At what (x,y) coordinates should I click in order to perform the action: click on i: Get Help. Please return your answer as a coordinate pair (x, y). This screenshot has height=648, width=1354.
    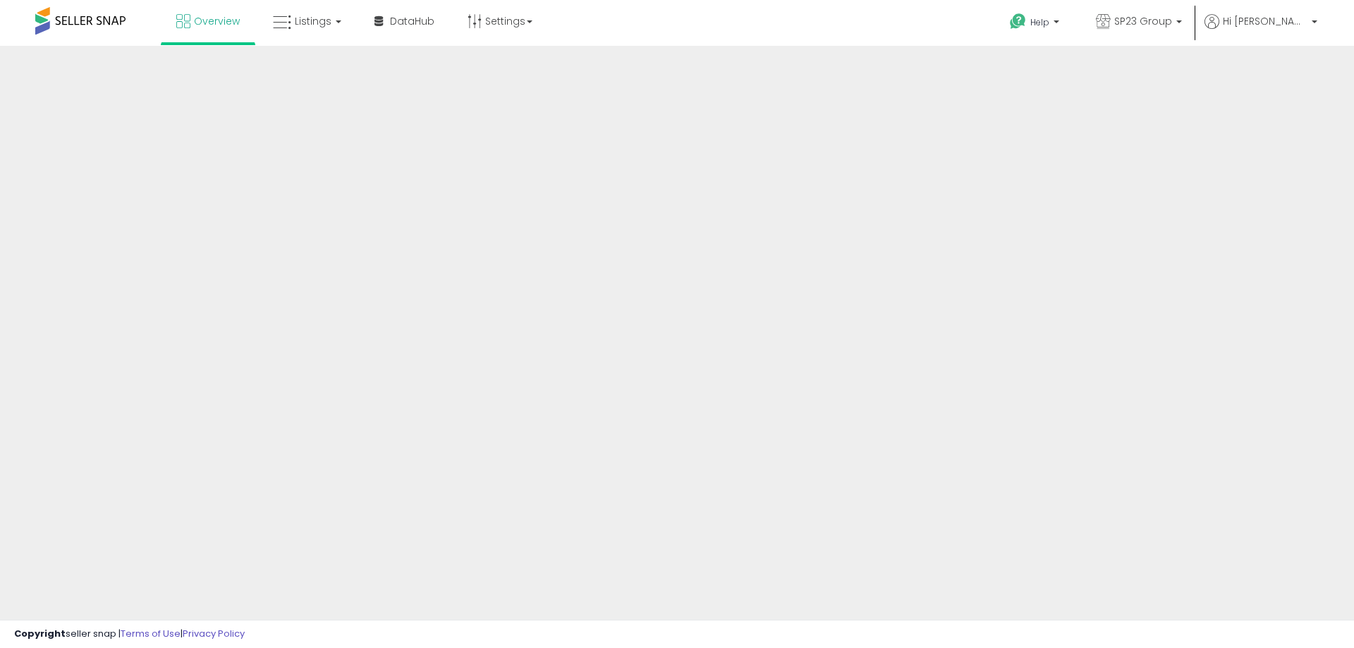
    Looking at the image, I should click on (1018, 21).